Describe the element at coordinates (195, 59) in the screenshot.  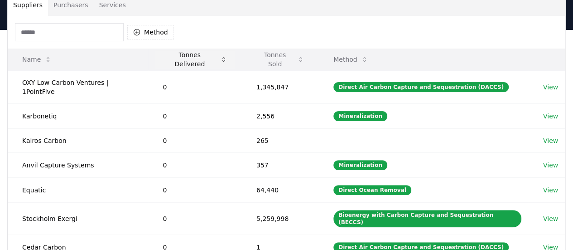
I see `button: Tonnes Delivered` at that location.